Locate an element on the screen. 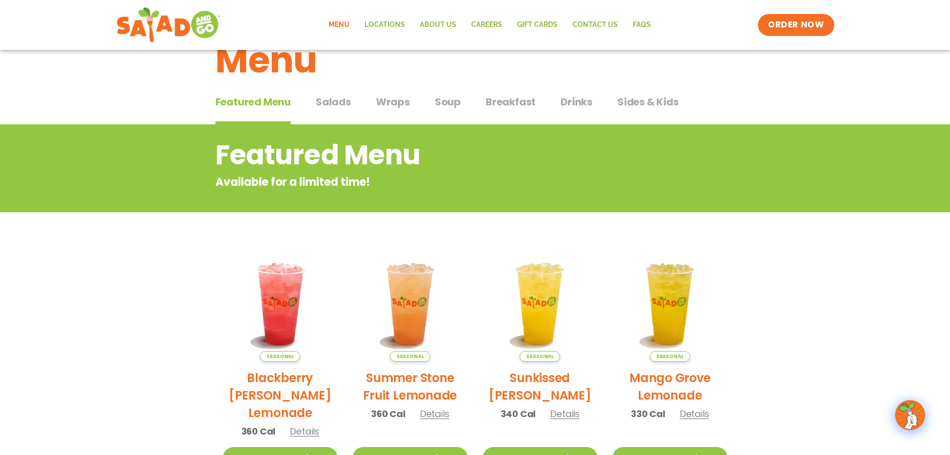 This screenshot has height=455, width=950. h2: Summer Stone Fruit Lemonade is located at coordinates (410, 386).